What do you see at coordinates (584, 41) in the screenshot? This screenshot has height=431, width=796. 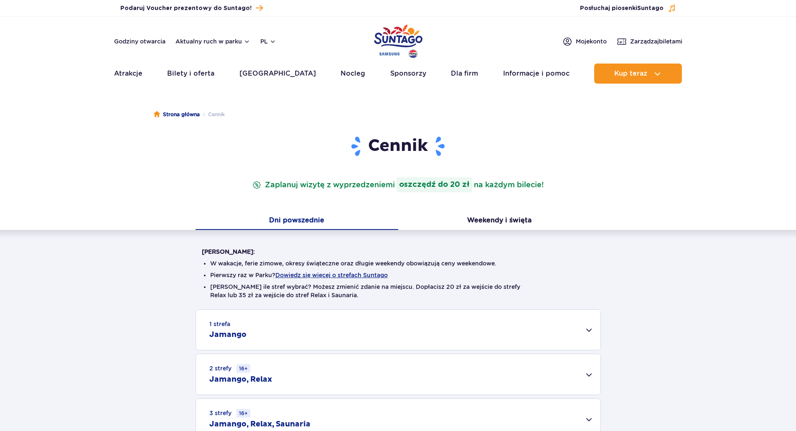 I see `a: Mojekonto` at bounding box center [584, 41].